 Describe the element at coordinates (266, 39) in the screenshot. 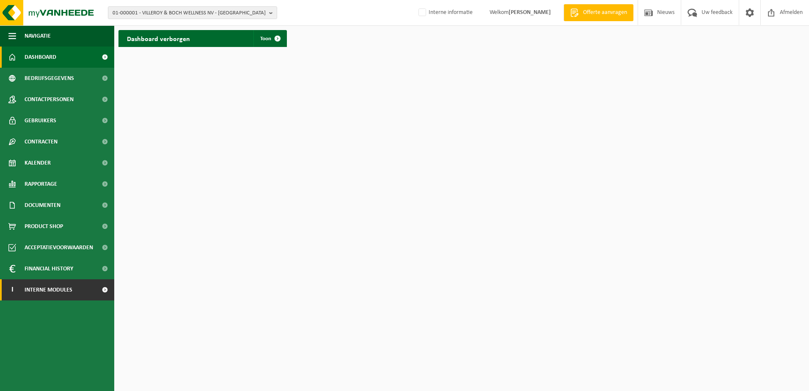

I see `span: Toon` at that location.